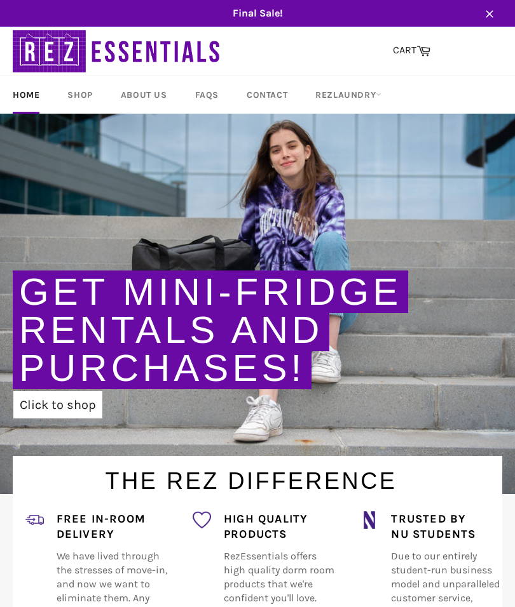 The height and width of the screenshot is (607, 515). I want to click on h4: High Quality Products, so click(279, 527).